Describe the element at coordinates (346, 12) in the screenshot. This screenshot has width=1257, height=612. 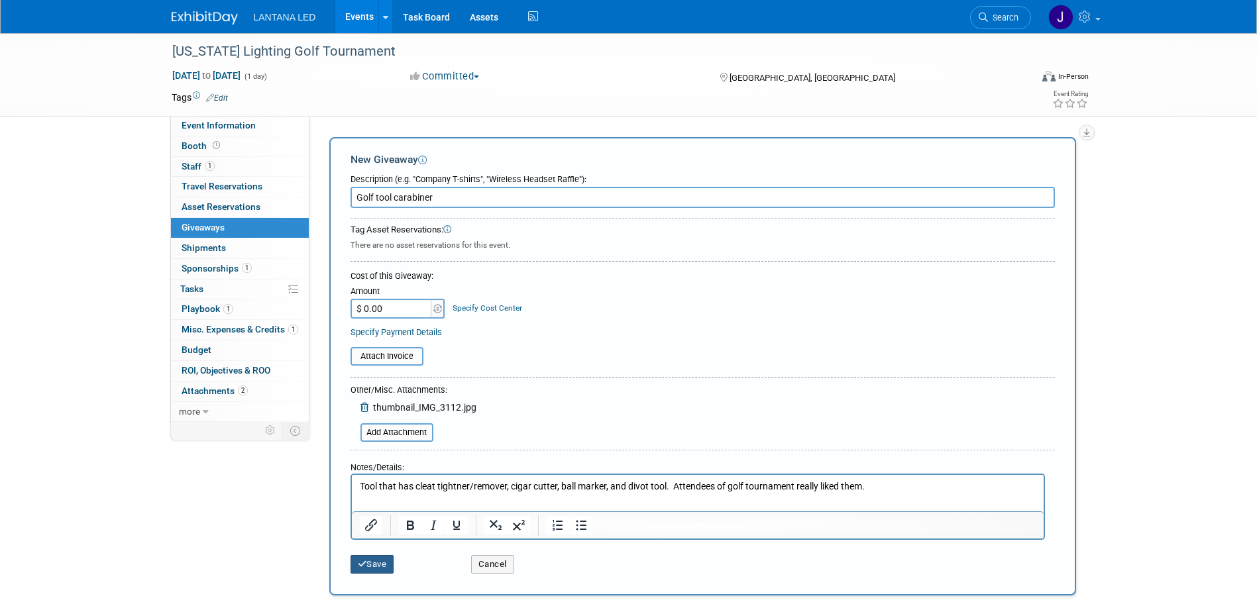
I see `p: Tool that has cleat tightner/remover, cigar cutter, ball marker, and divot tool. Attendees of gol...` at that location.